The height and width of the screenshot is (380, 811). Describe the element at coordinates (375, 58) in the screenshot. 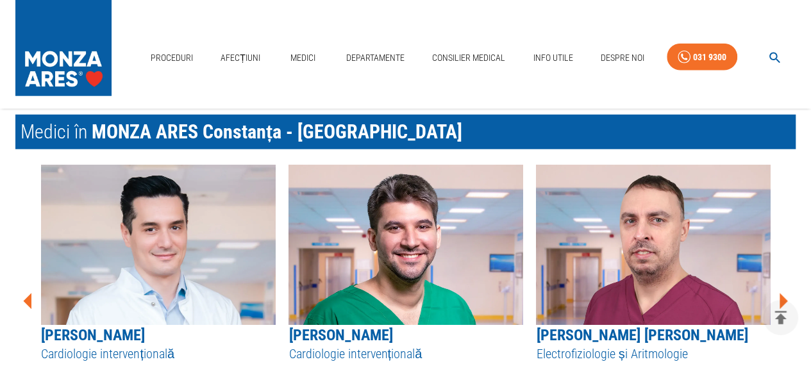

I see `a: Departamente` at that location.